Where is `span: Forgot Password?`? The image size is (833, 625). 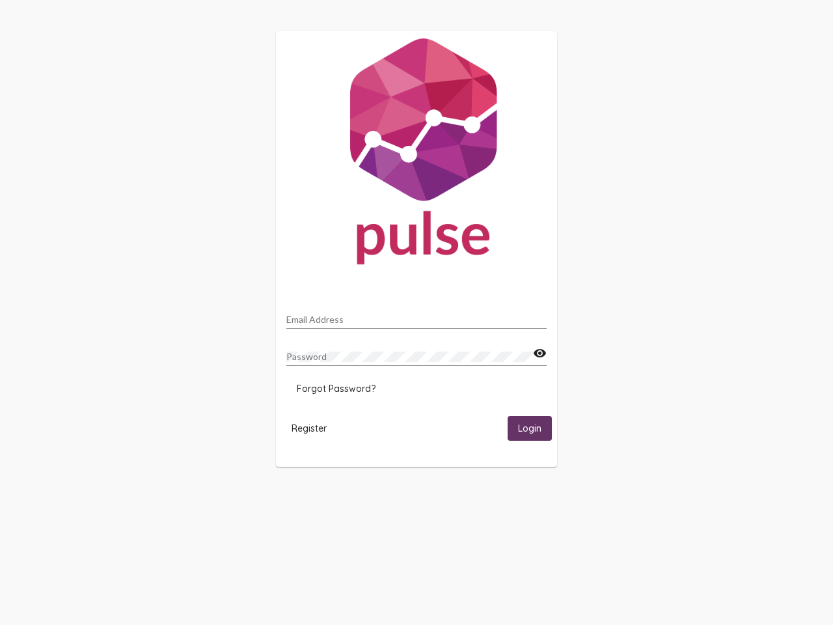
span: Forgot Password? is located at coordinates (336, 389).